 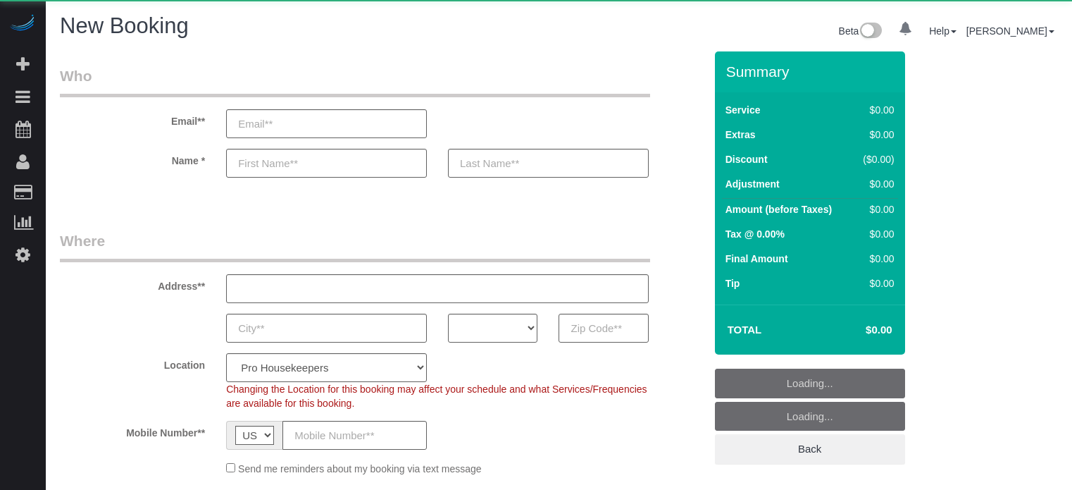 What do you see at coordinates (752, 184) in the screenshot?
I see `label: Adjustment` at bounding box center [752, 184].